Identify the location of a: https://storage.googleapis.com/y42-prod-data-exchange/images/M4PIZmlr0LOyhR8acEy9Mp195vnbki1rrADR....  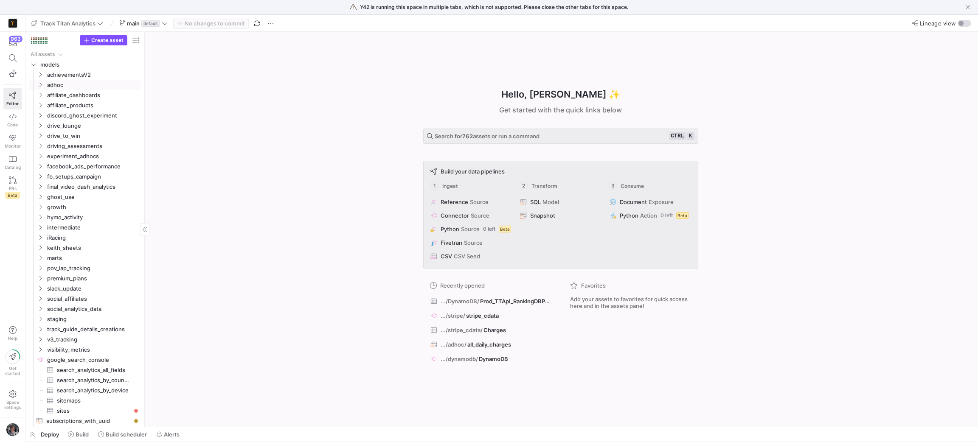
(12, 23).